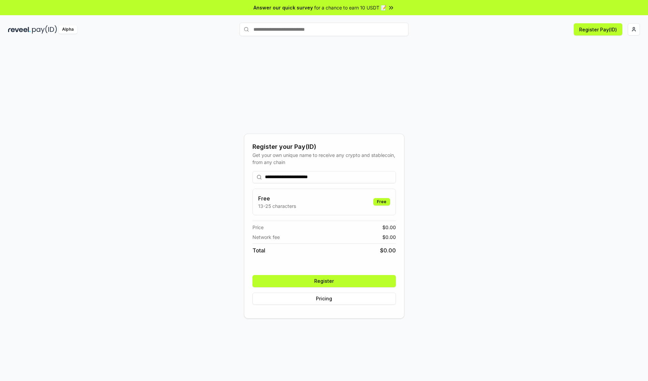  What do you see at coordinates (283, 7) in the screenshot?
I see `span: Answer our quick survey` at bounding box center [283, 7].